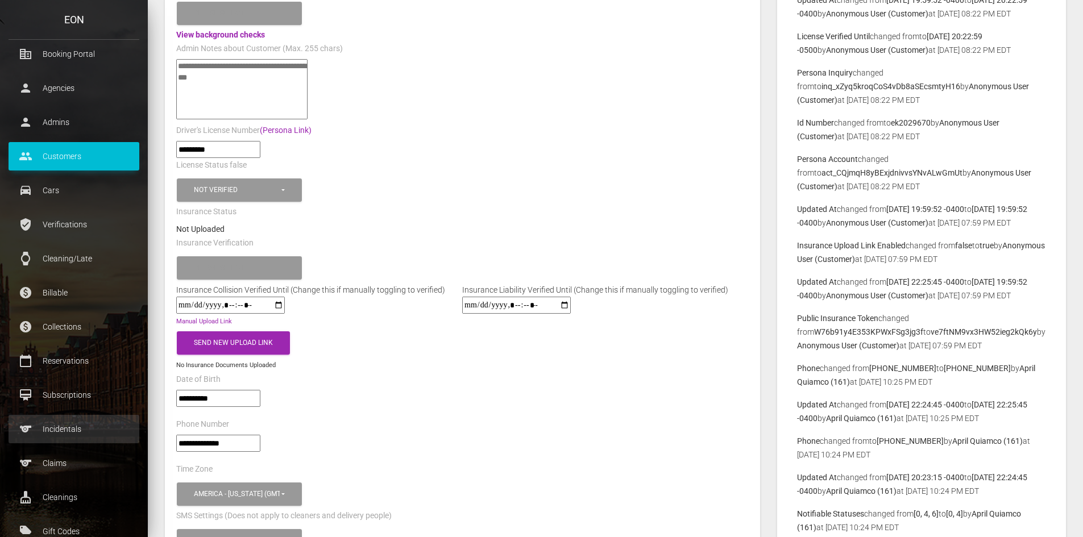 Image resolution: width=1083 pixels, height=537 pixels. What do you see at coordinates (892, 173) in the screenshot?
I see `b: act_CQjmqH8yBExjdnivvsYNvALwGmUt` at bounding box center [892, 173].